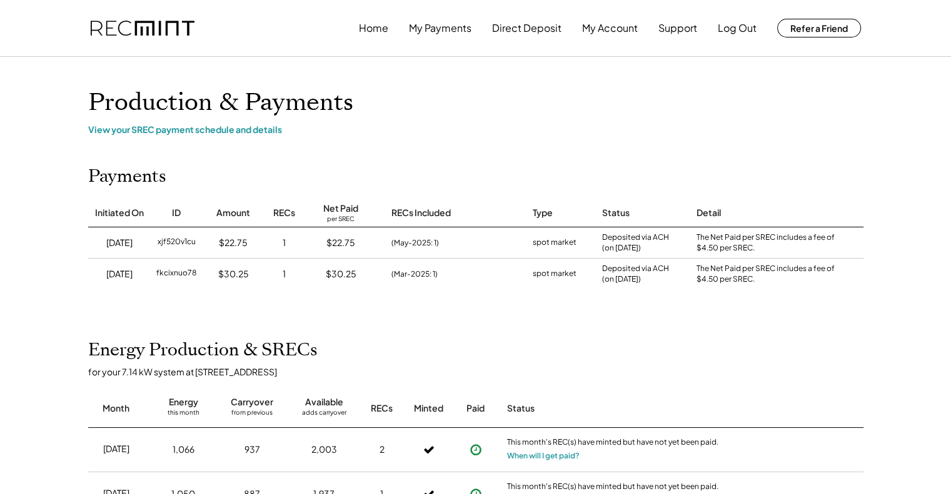 The width and height of the screenshot is (951, 494). Describe the element at coordinates (176, 274) in the screenshot. I see `div: fkcixnuo78` at that location.